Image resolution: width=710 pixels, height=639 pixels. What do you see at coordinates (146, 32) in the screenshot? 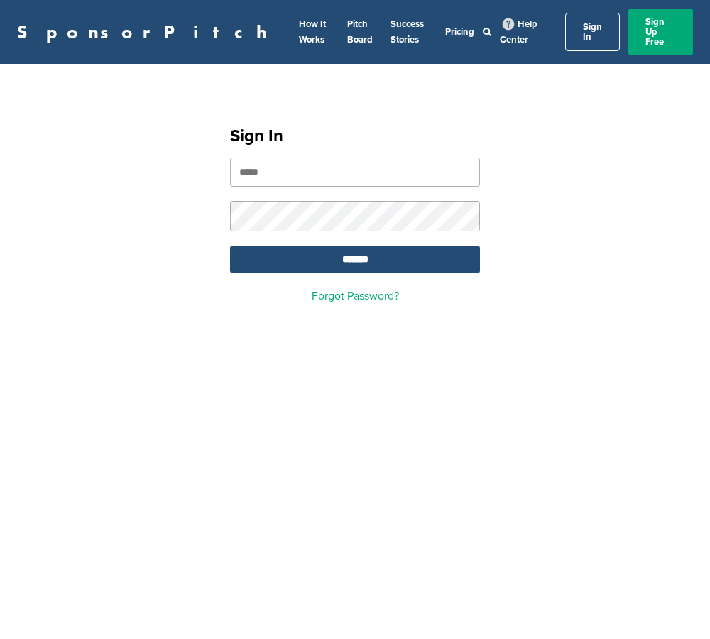
I see `a: SponsorPitch` at bounding box center [146, 32].